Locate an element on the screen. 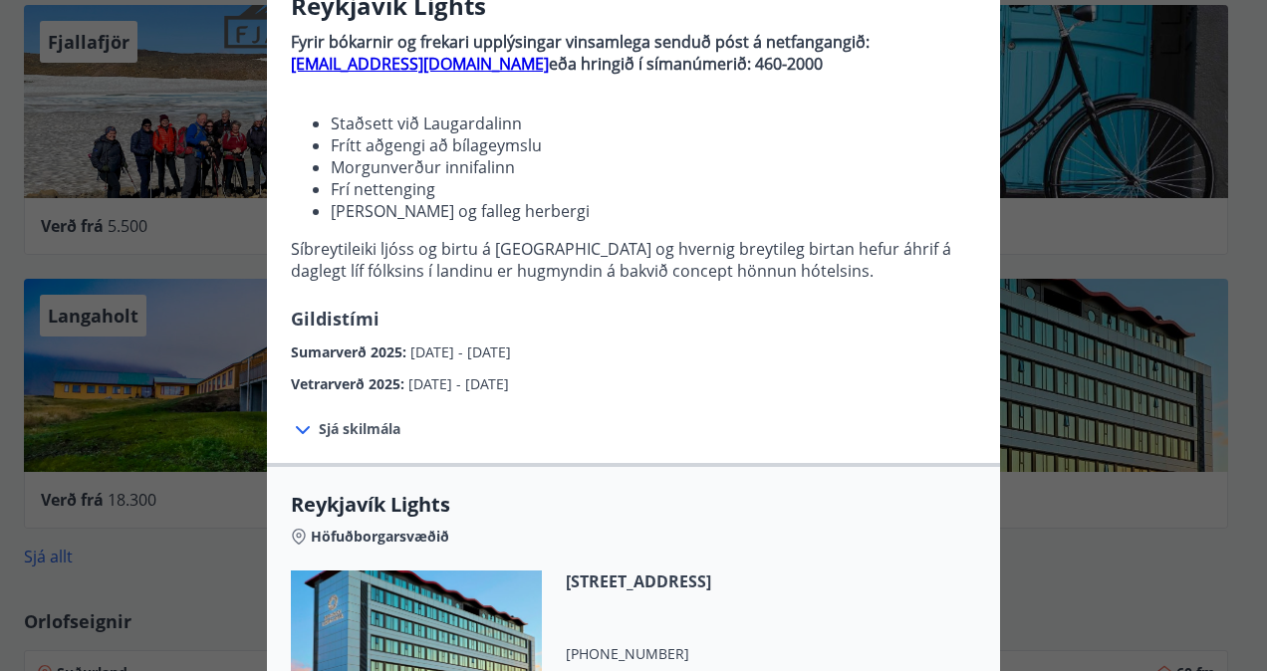  li: Frí nettenging is located at coordinates (653, 189).